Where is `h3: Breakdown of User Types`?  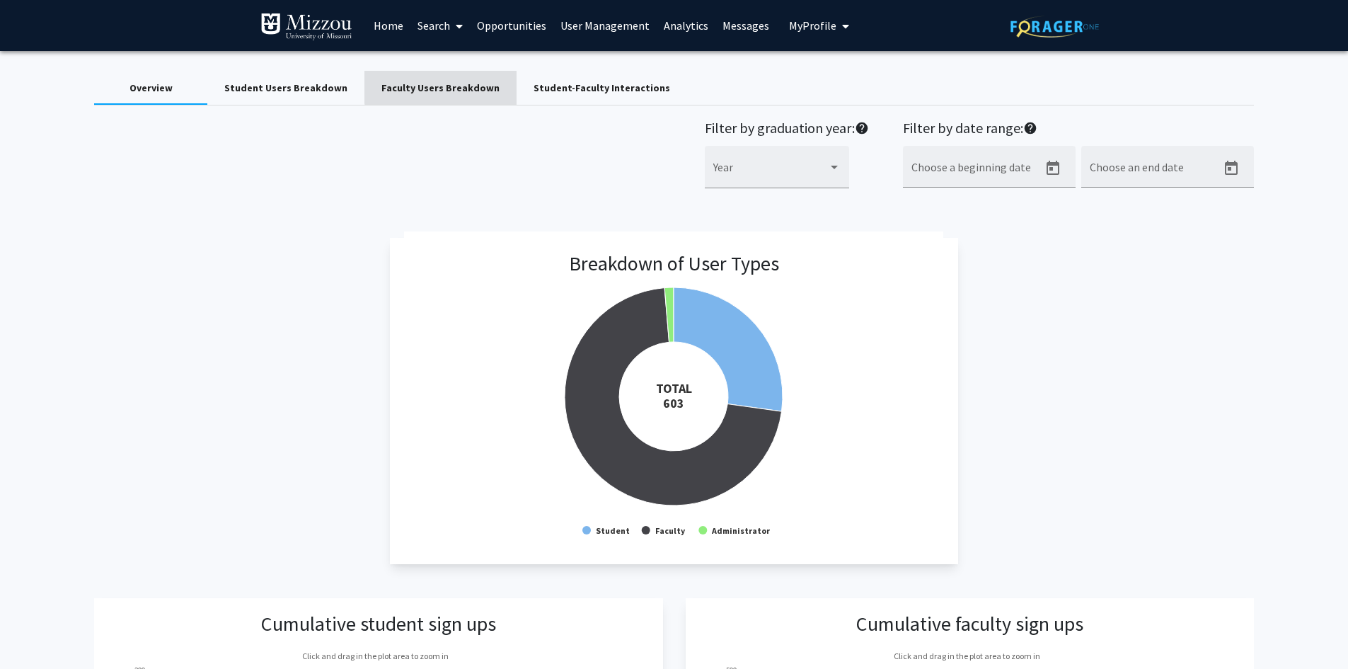
h3: Breakdown of User Types is located at coordinates (674, 264).